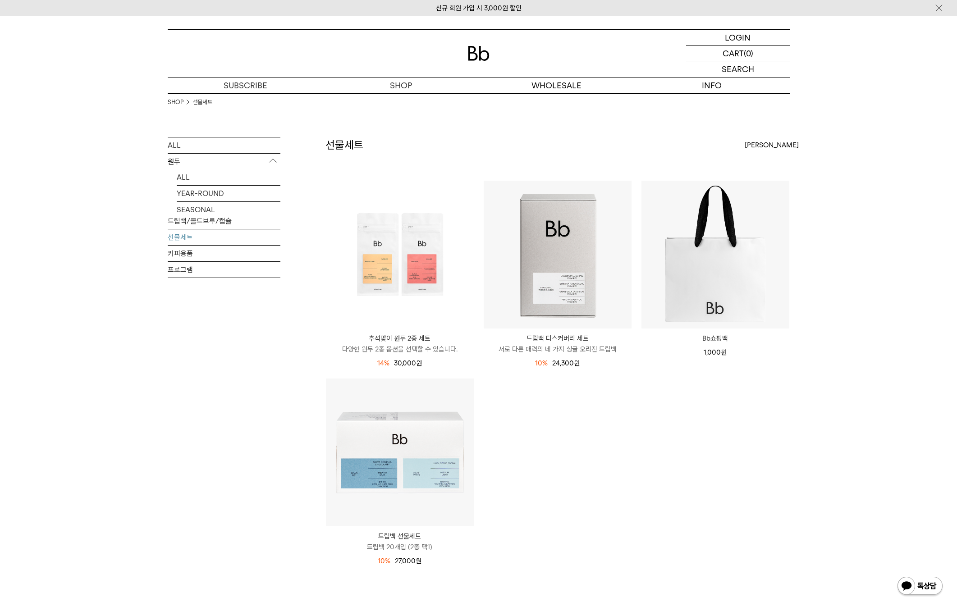  I want to click on p: 드립백 20개입 (2종 택1), so click(400, 547).